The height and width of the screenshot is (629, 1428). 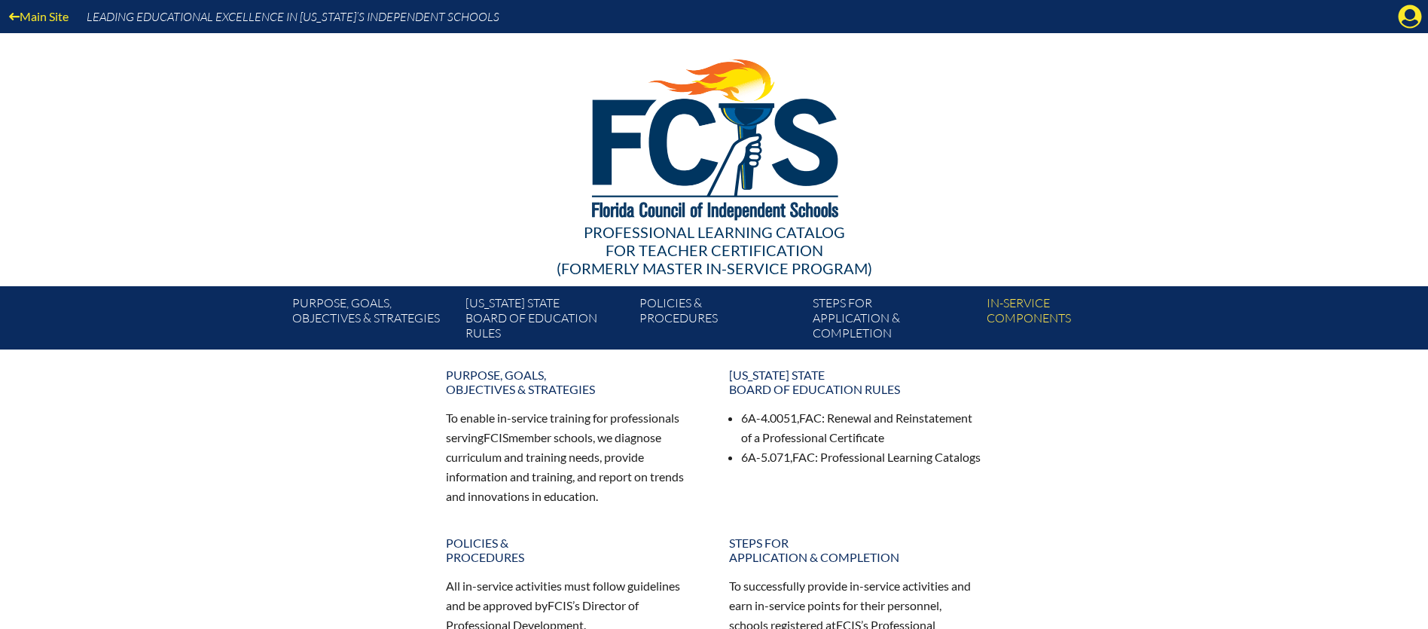 I want to click on p: To enable in-service training for professionals serving member schools, we diagnose curriculum an..., so click(x=572, y=456).